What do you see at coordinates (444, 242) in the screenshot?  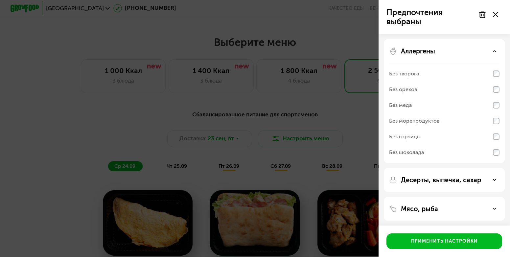 I see `button: Применить настройки` at bounding box center [444, 242].